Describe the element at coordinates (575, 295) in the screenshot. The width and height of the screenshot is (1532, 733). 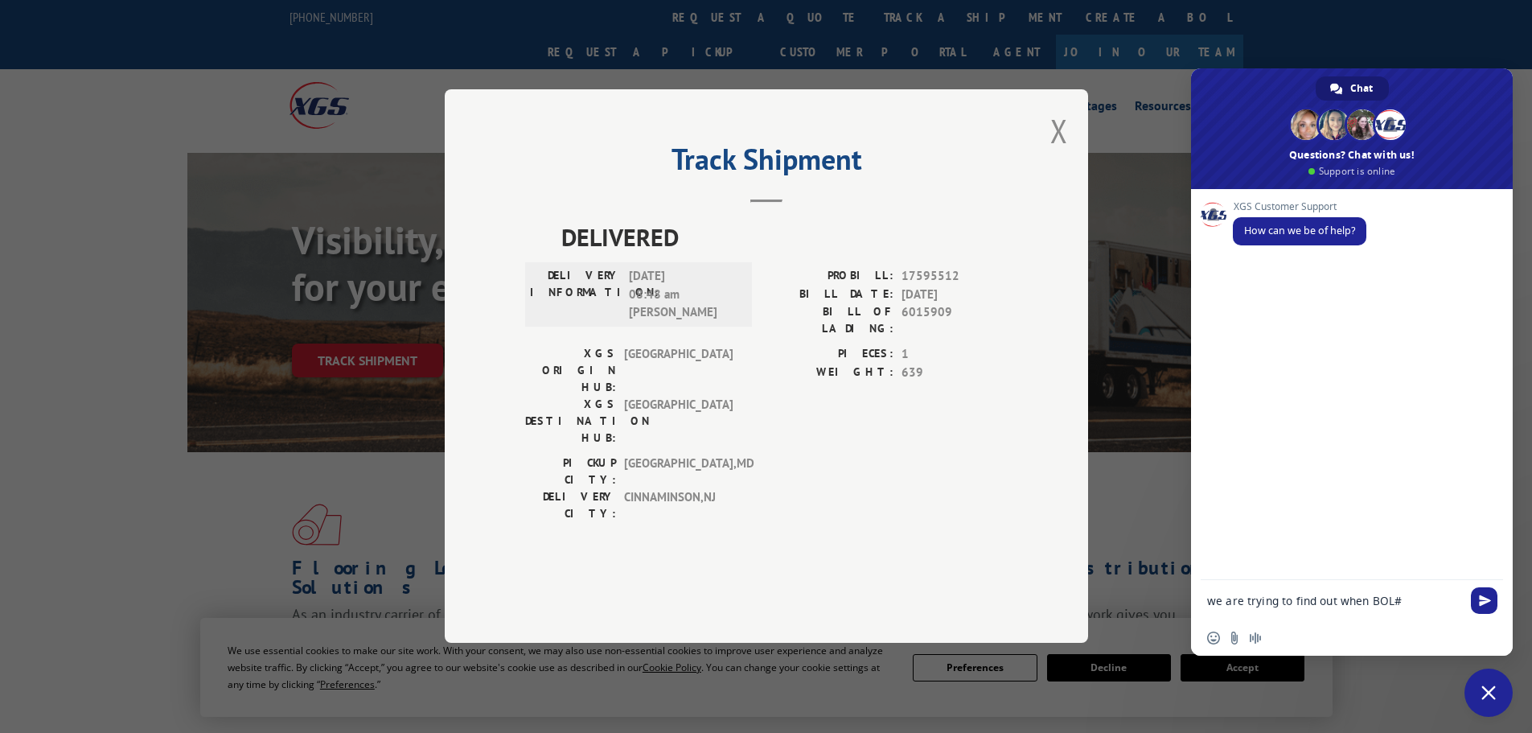
I see `label: DELIVERY INFORMATION:` at that location.